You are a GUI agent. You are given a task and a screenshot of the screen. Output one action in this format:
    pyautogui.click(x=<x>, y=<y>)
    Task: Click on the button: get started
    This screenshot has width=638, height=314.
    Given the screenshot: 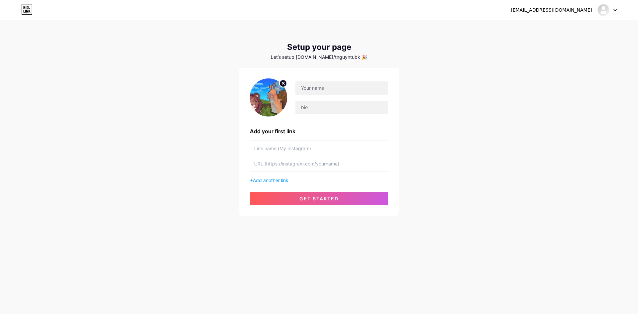 What is the action you would take?
    pyautogui.click(x=319, y=198)
    